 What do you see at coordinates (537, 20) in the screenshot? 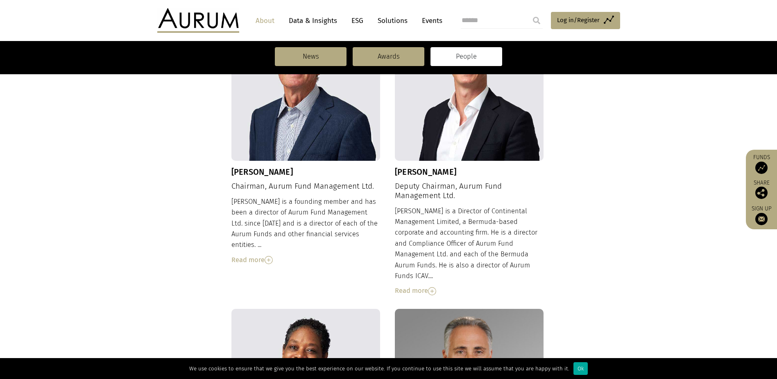
I see `input: Submit` at bounding box center [537, 20].